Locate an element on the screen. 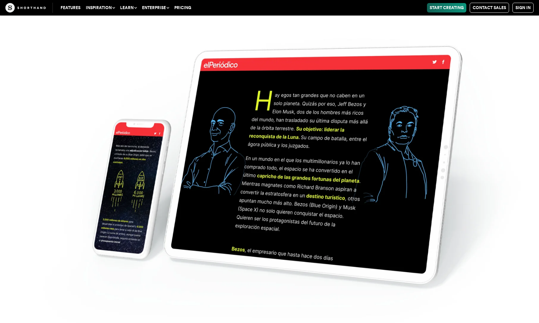 This screenshot has height=323, width=539. button: Inspiration is located at coordinates (100, 8).